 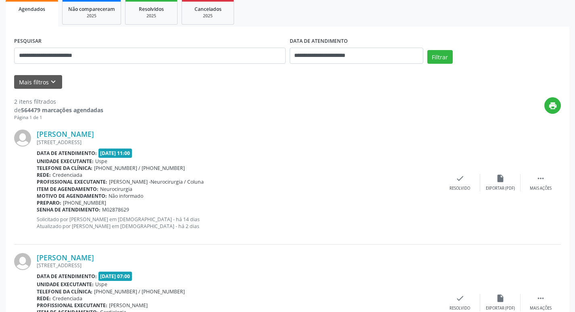 What do you see at coordinates (69, 209) in the screenshot?
I see `b: Senha de atendimento:` at bounding box center [69, 209].